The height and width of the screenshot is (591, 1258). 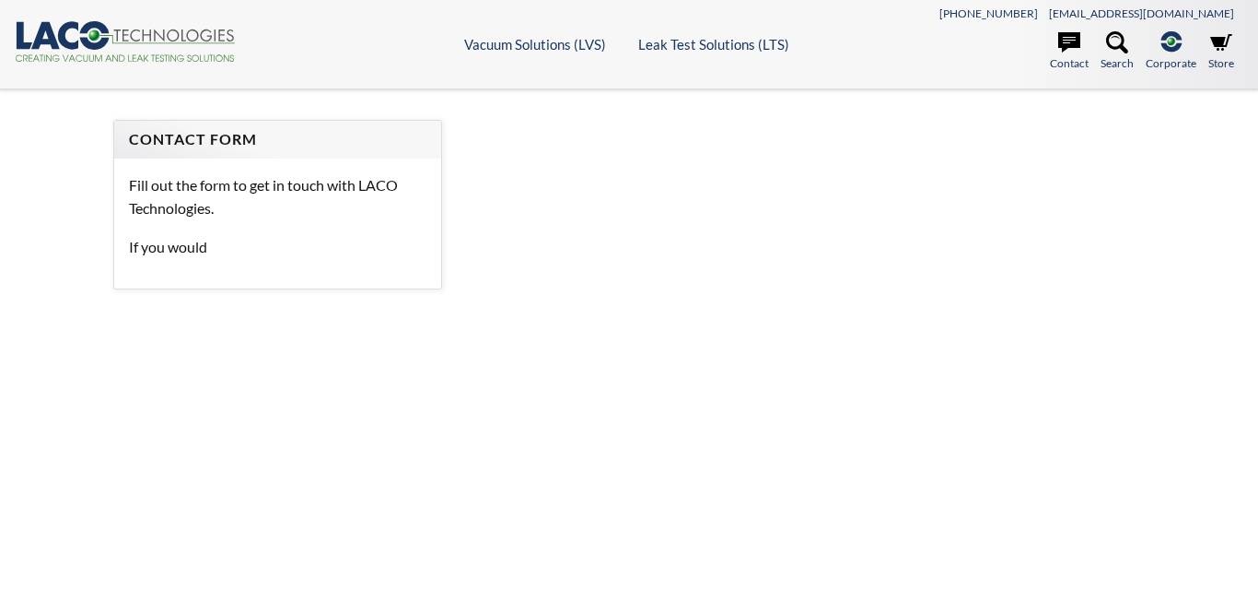 I want to click on a: Vacuum Solutions (LVS), so click(x=535, y=44).